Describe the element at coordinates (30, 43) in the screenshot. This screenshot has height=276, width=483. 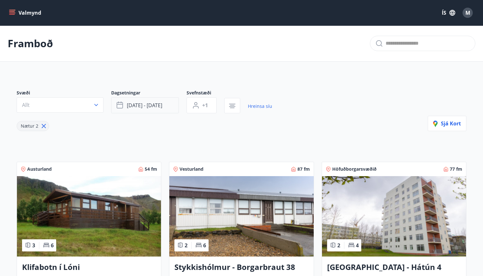
I see `p: Framboð` at that location.